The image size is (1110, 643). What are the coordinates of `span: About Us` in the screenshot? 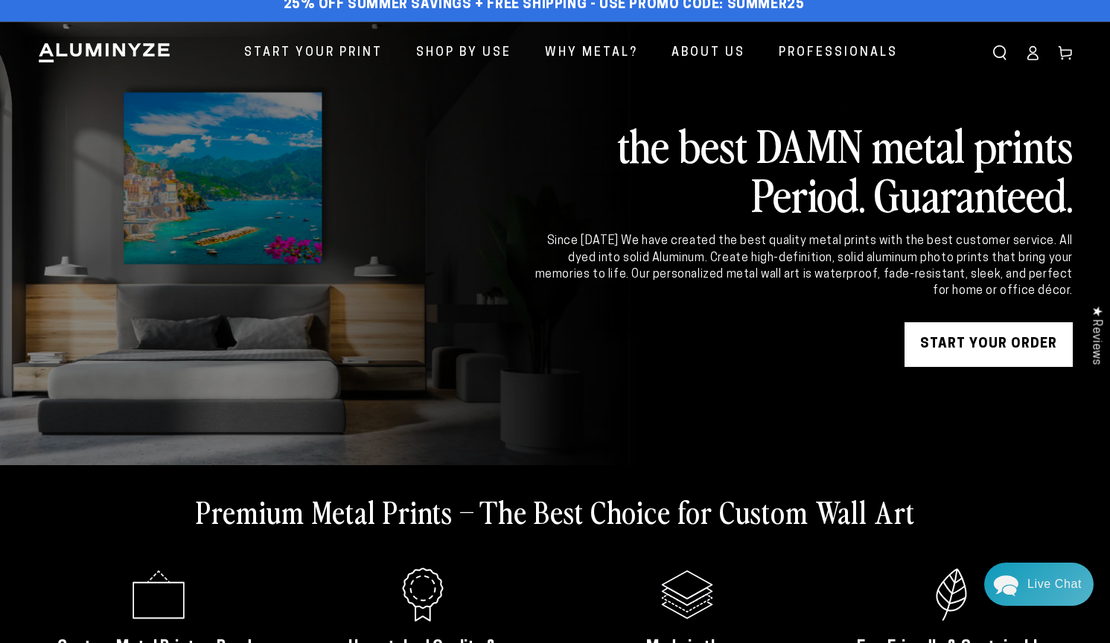 It's located at (708, 53).